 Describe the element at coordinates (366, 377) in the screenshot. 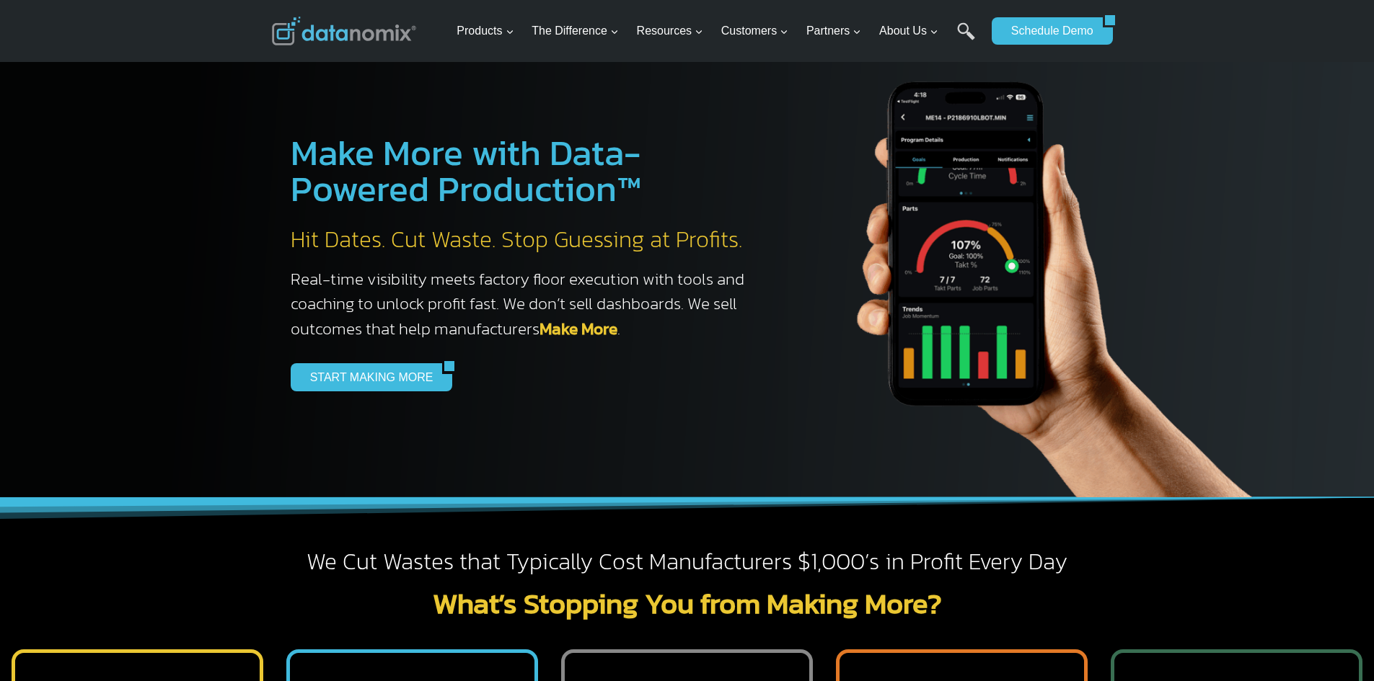

I see `a: START MAKING MORE` at that location.